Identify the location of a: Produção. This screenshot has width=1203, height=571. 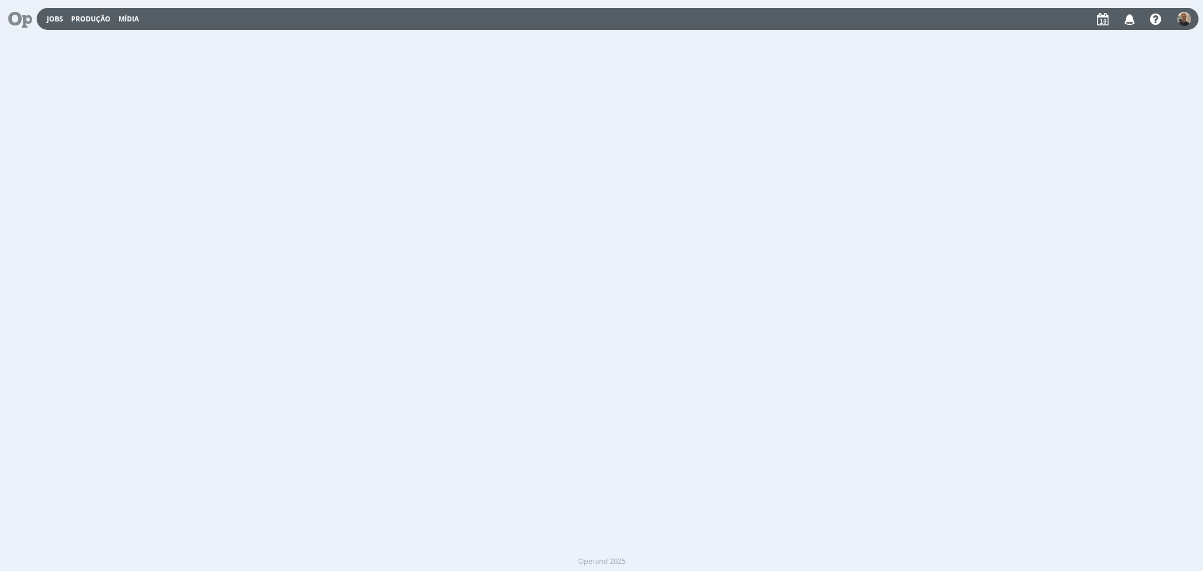
(91, 19).